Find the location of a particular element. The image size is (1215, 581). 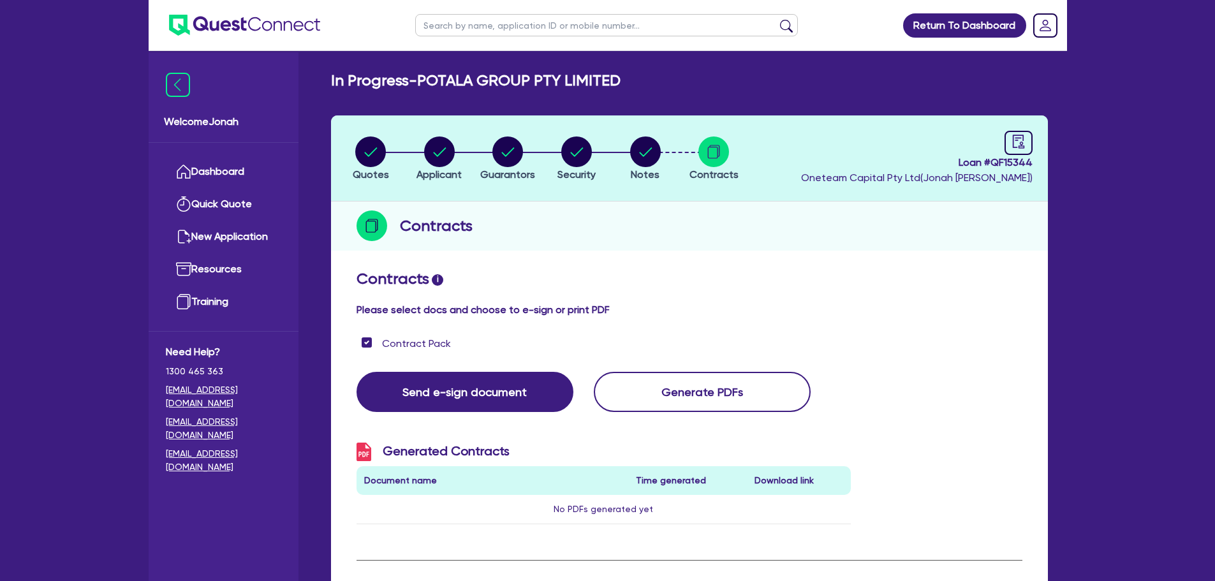

a: Training is located at coordinates (223, 302).